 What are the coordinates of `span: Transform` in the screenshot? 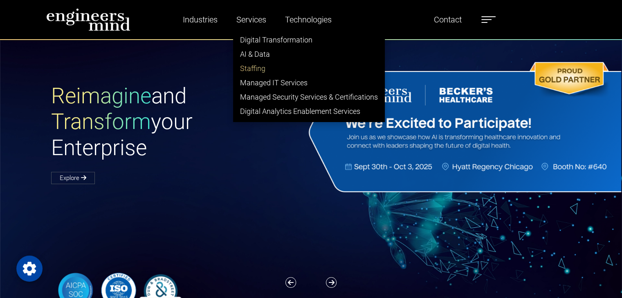 It's located at (101, 122).